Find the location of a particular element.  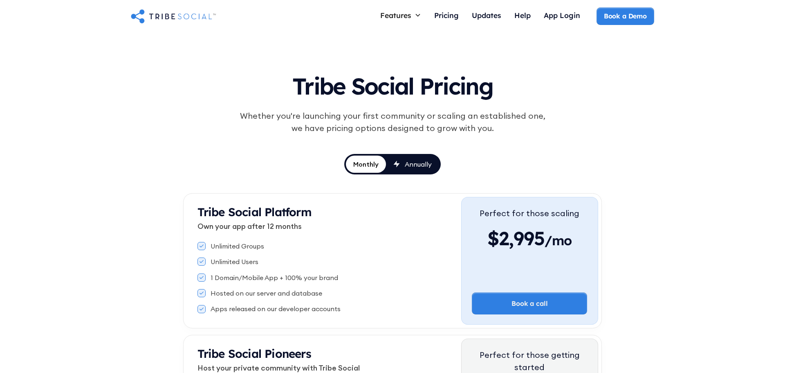

a: Help is located at coordinates (523, 16).